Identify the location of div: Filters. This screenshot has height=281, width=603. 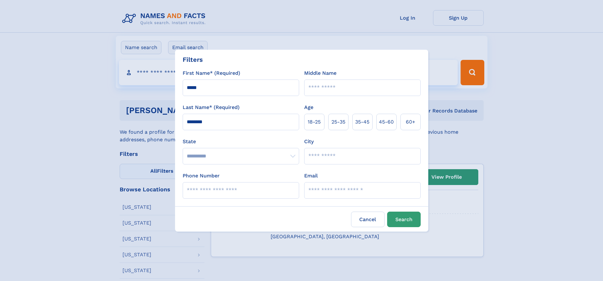
(193, 59).